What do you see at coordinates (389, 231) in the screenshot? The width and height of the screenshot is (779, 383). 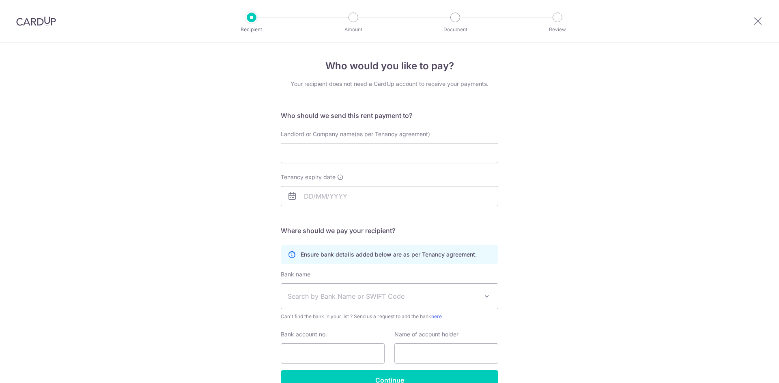 I see `h5: Where should we pay your recipient?` at bounding box center [389, 231].